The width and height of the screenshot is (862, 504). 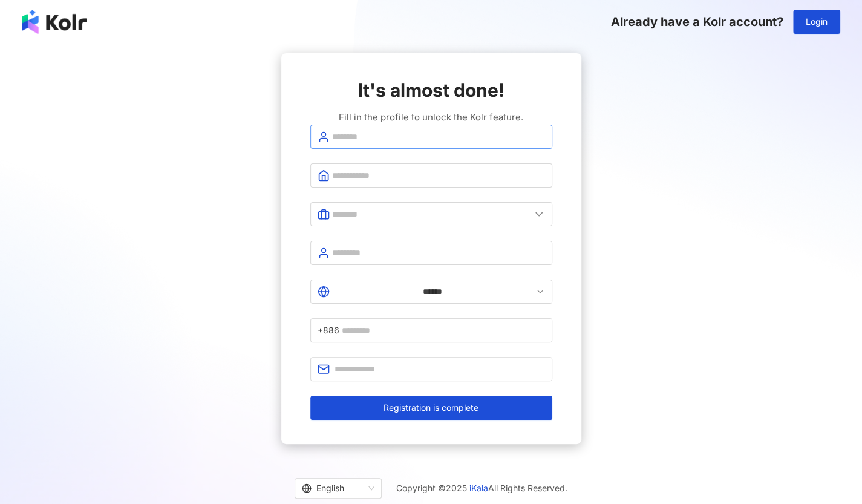 I want to click on span: Fill in the profile to unlock the Kolr feature., so click(x=430, y=117).